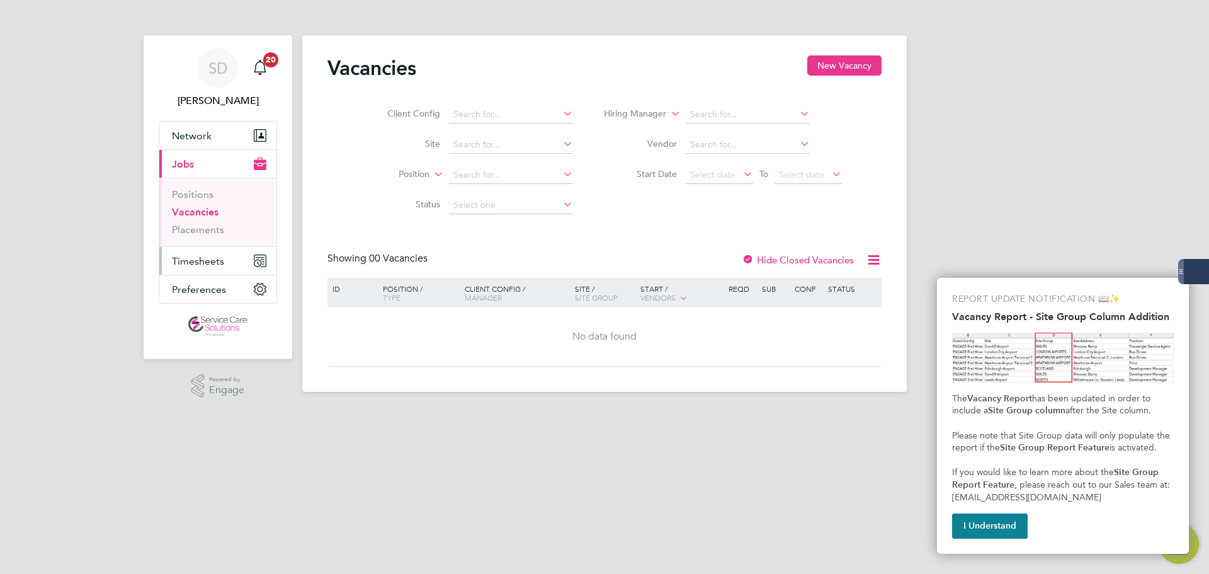  I want to click on label: Site, so click(404, 144).